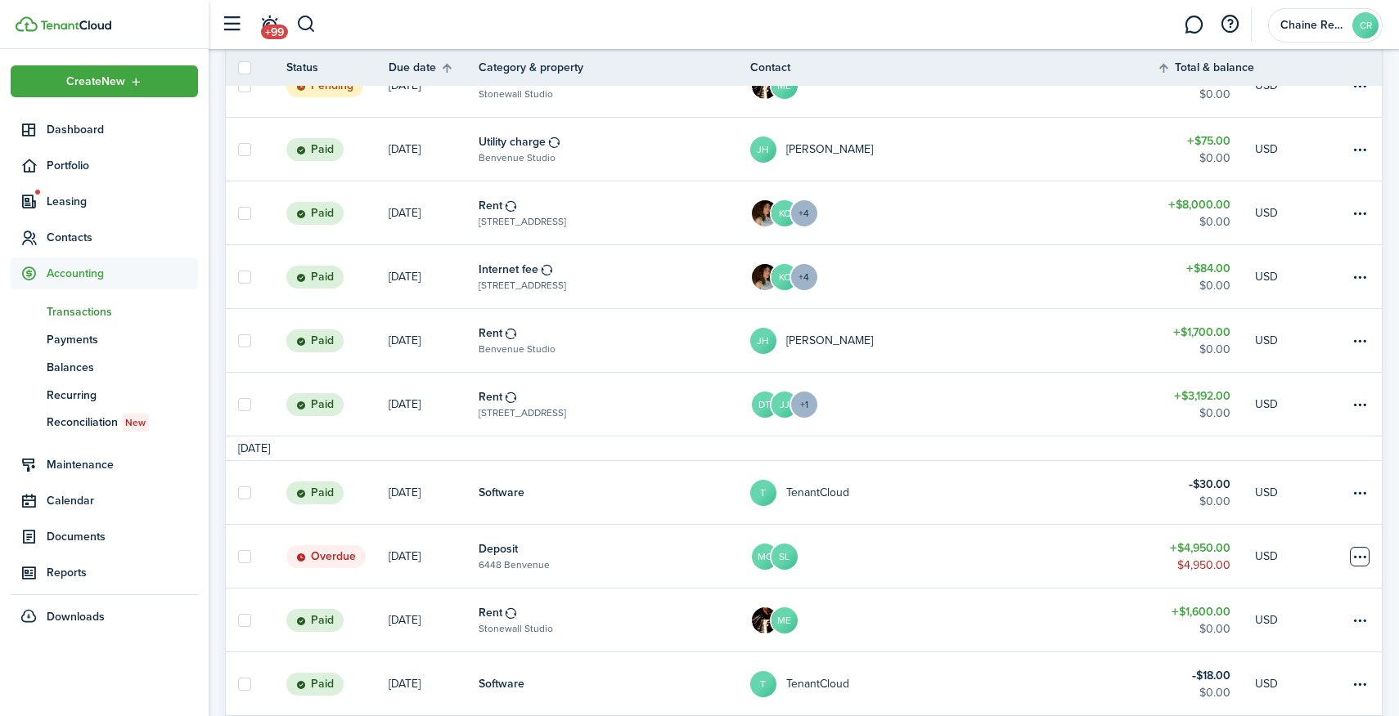  What do you see at coordinates (784, 557) in the screenshot?
I see `avatar-text: SL` at bounding box center [784, 557].